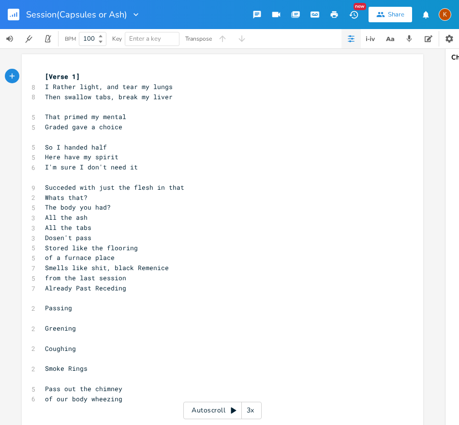  Describe the element at coordinates (60, 348) in the screenshot. I see `span: Coughing` at that location.